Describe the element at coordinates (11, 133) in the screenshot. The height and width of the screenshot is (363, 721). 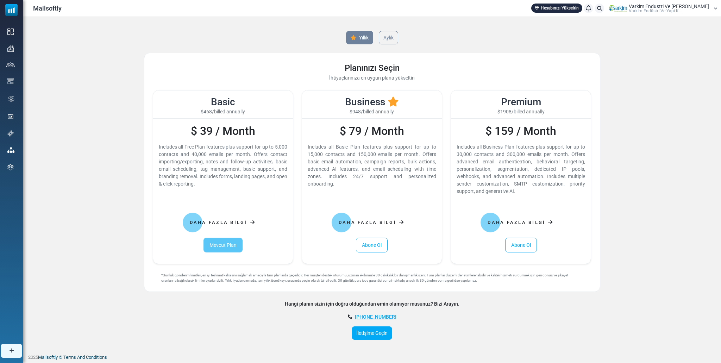
I see `img: support-icon.svg` at that location.